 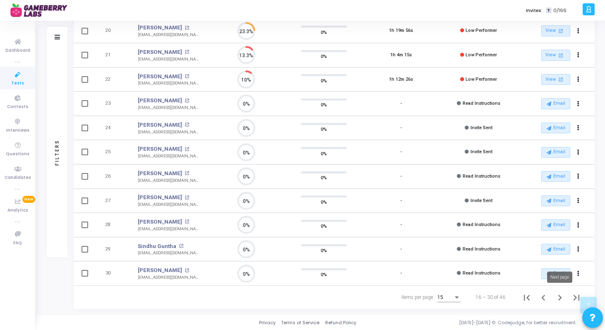 I want to click on span: Tests, so click(x=17, y=83).